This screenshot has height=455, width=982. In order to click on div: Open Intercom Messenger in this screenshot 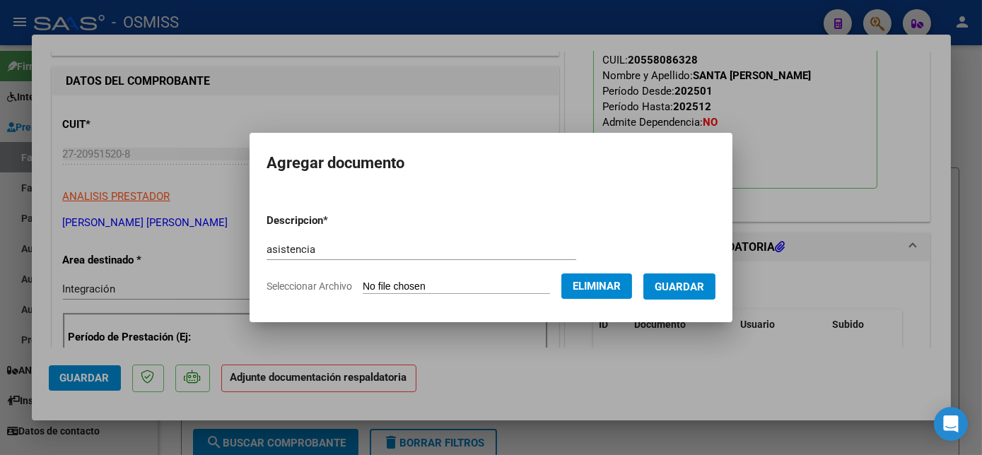, I will do `click(951, 424)`.